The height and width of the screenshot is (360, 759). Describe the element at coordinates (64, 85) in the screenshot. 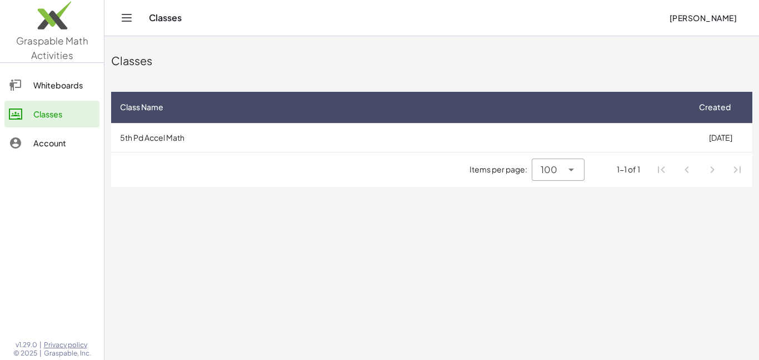

I see `div: Whiteboards` at that location.